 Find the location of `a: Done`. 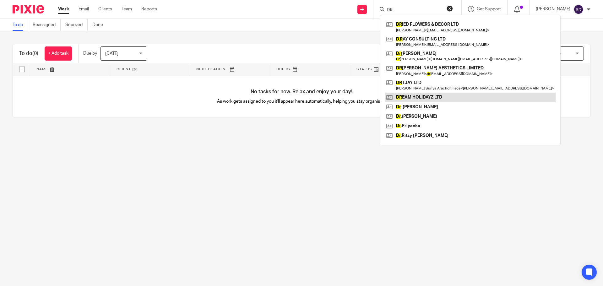

a: Done is located at coordinates (100, 25).